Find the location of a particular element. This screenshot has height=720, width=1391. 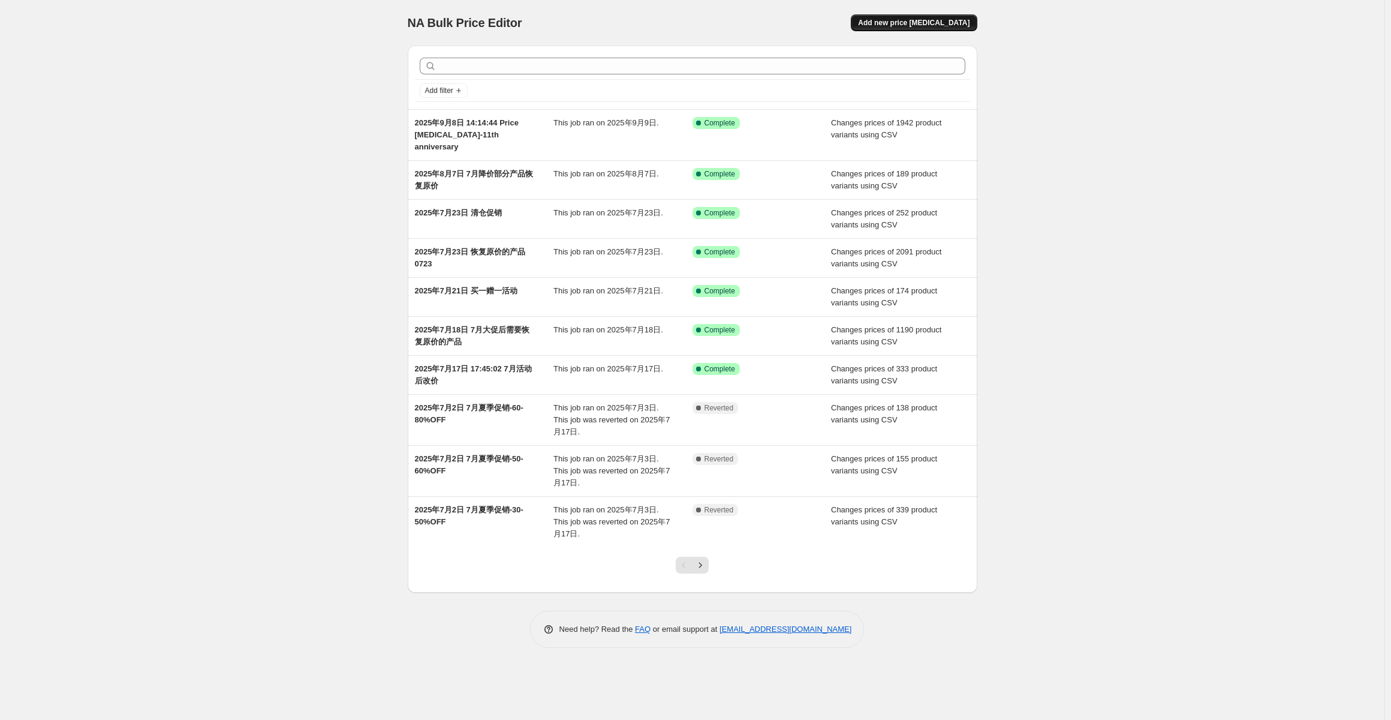

span: Changes prices of 174 product variants using CSV is located at coordinates (884, 296).